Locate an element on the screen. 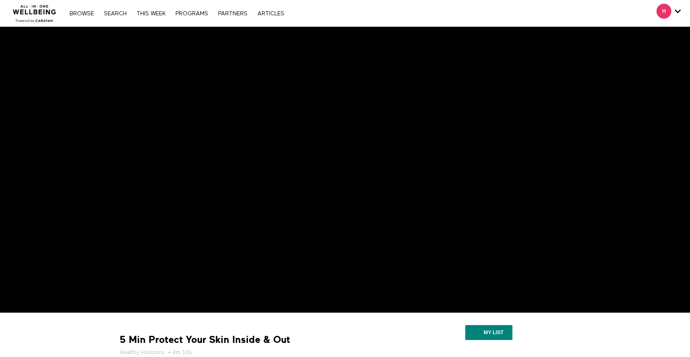 This screenshot has width=690, height=357. a: Healthy Horizons is located at coordinates (142, 352).